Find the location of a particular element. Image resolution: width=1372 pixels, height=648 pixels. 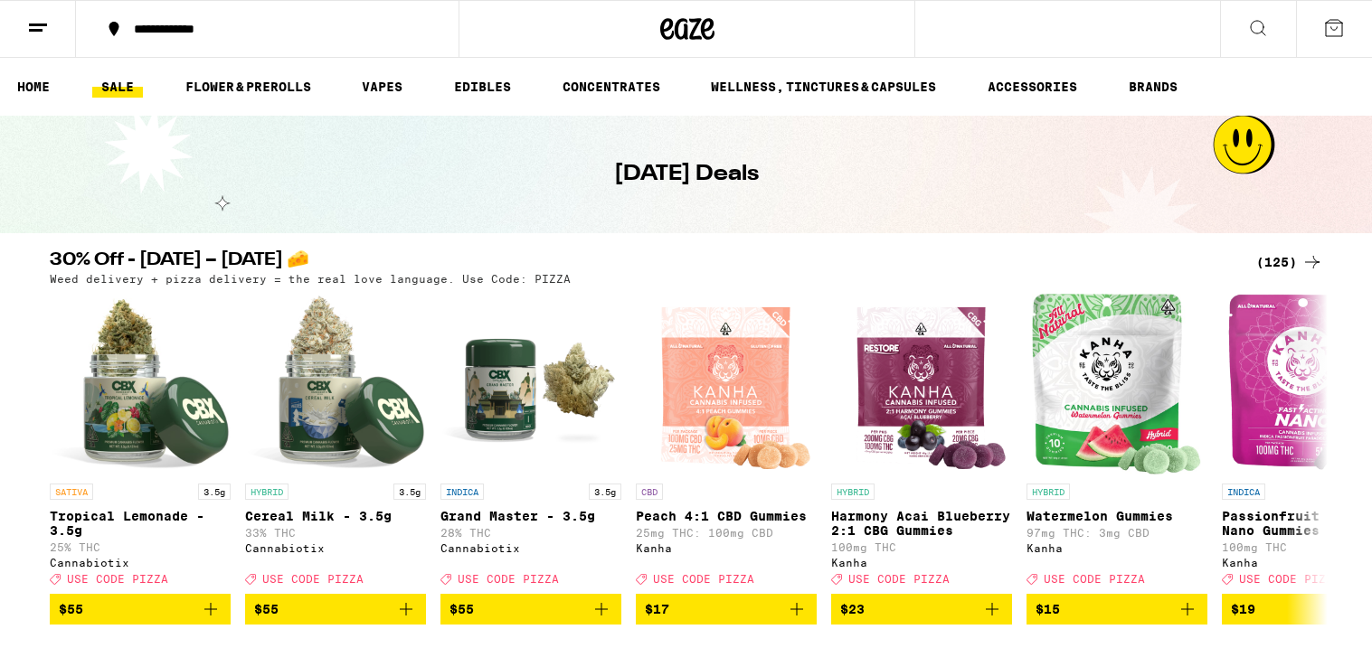

p: Tropical Lemonade - 3.5g is located at coordinates (140, 524).